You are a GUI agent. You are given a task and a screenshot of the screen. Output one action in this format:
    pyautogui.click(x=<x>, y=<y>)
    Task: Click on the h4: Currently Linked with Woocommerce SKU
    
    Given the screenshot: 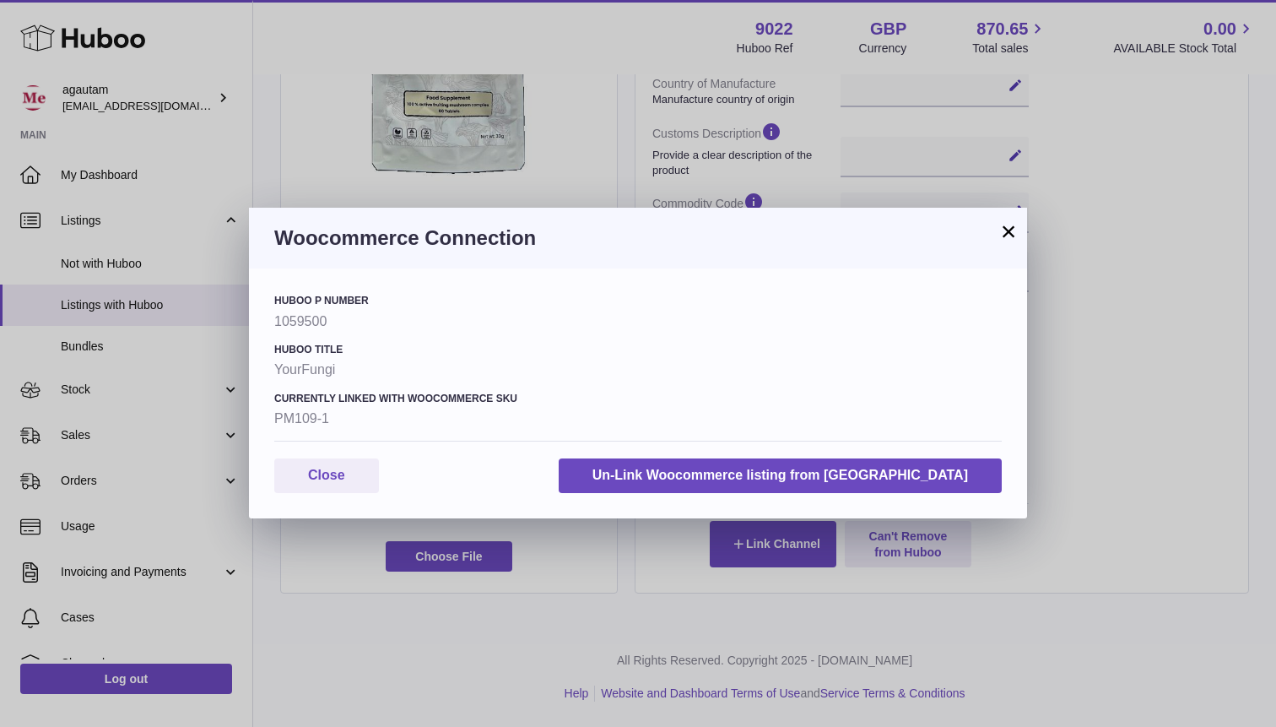 What is the action you would take?
    pyautogui.click(x=638, y=398)
    